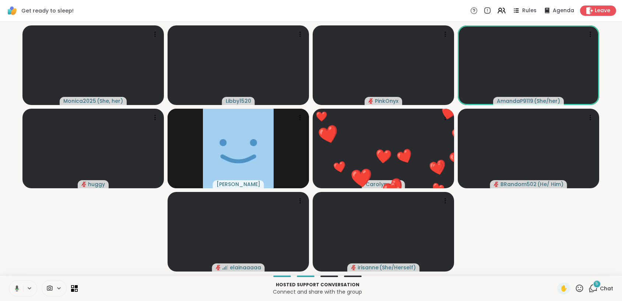 The height and width of the screenshot is (301, 622). Describe the element at coordinates (398, 267) in the screenshot. I see `span: ( She/Herself )` at that location.